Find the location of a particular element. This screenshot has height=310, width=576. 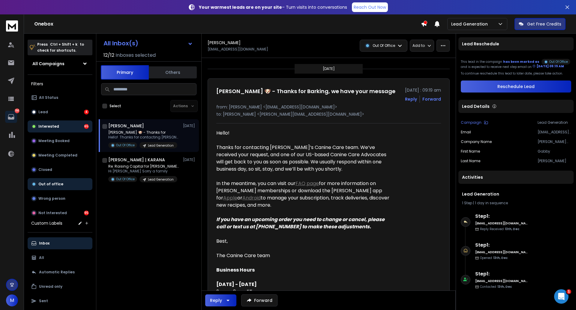

p: Press to check for shortcuts. is located at coordinates (61, 47).